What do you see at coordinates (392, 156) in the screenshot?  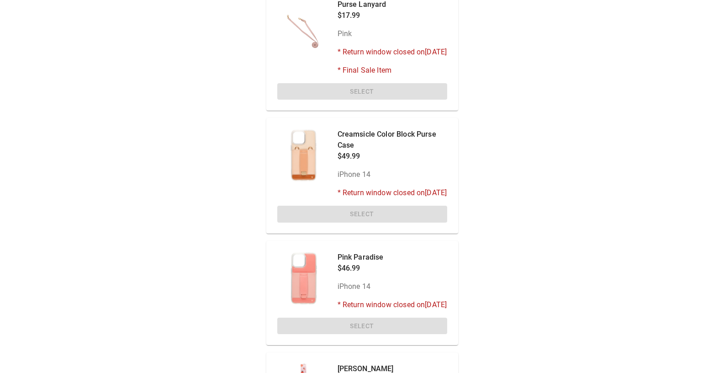 I see `p: $49.99` at bounding box center [392, 156].